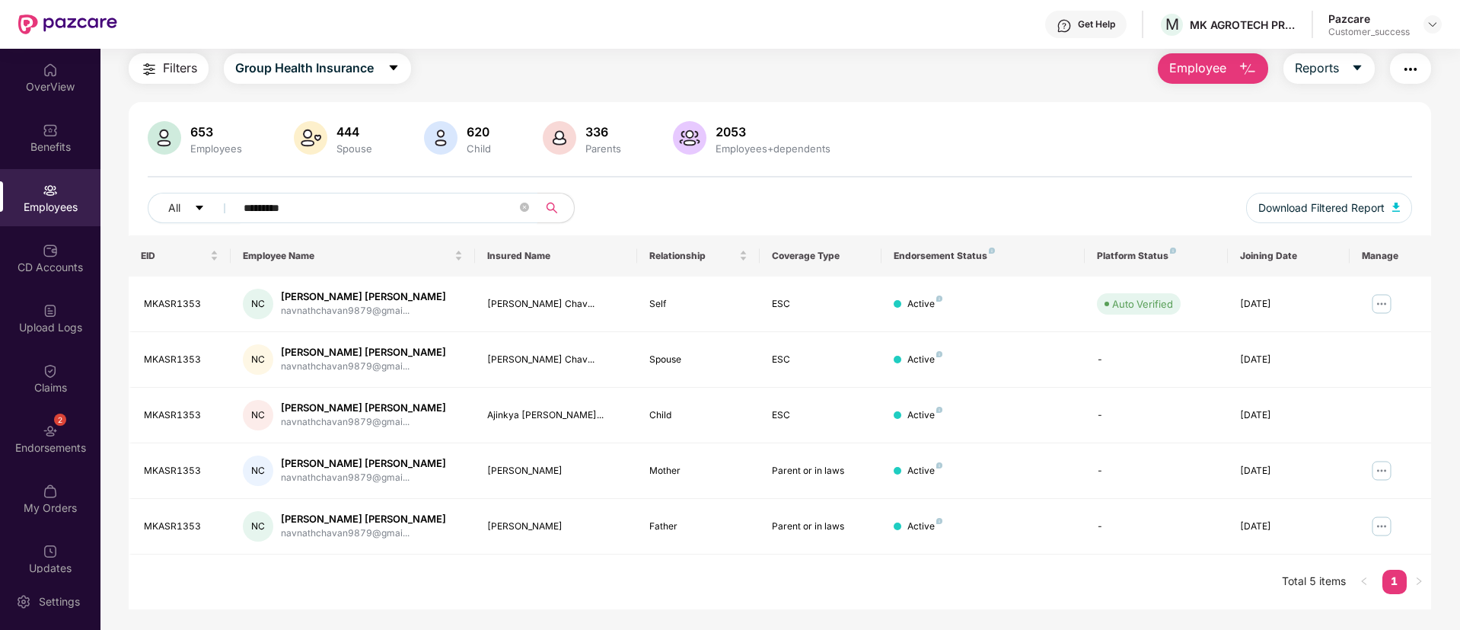  What do you see at coordinates (556, 256) in the screenshot?
I see `th: Insured Name` at bounding box center [556, 256].